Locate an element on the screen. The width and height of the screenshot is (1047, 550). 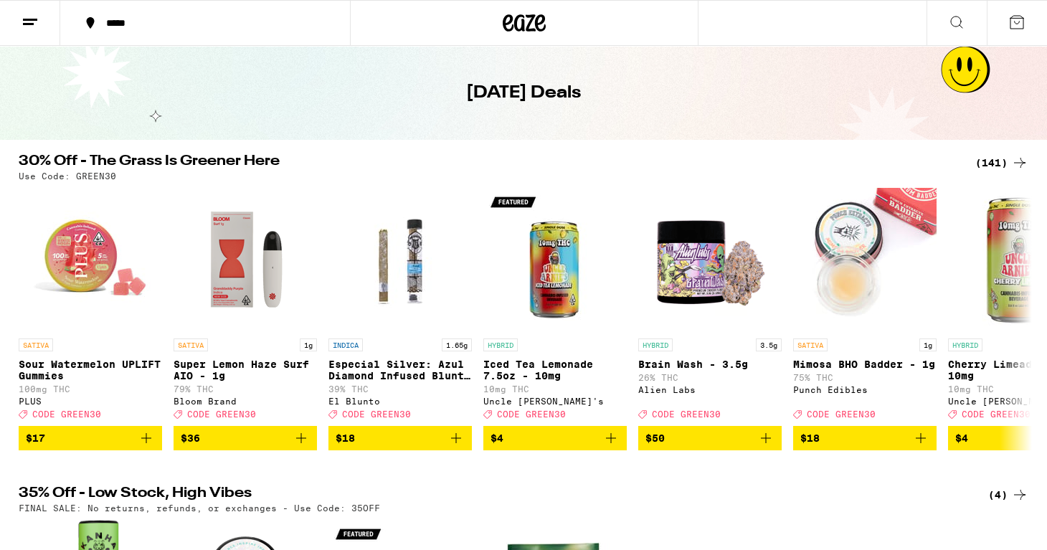
span: $50 is located at coordinates (655, 438).